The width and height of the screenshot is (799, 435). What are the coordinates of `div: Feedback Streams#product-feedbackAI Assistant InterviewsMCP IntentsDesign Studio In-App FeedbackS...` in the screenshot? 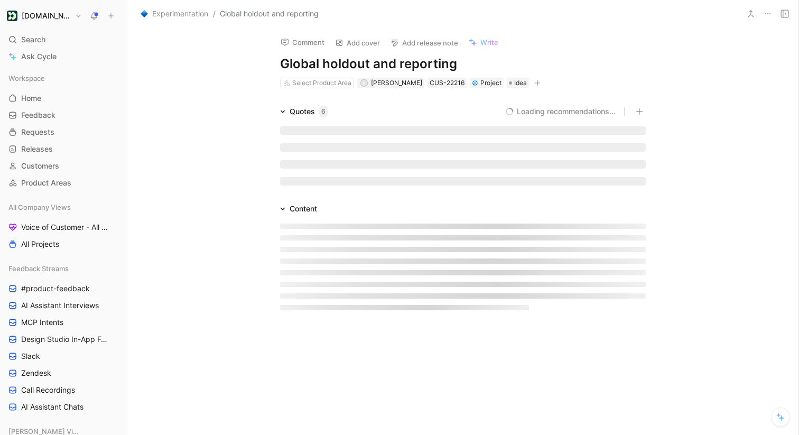 It's located at (63, 338).